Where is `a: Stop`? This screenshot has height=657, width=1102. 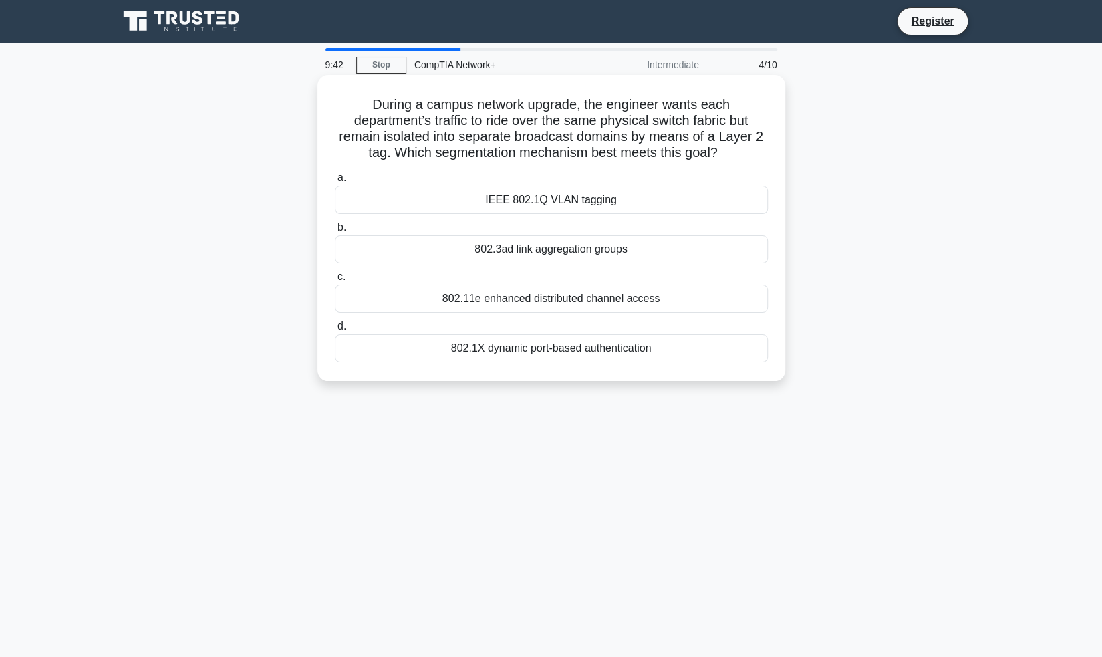
a: Stop is located at coordinates (381, 65).